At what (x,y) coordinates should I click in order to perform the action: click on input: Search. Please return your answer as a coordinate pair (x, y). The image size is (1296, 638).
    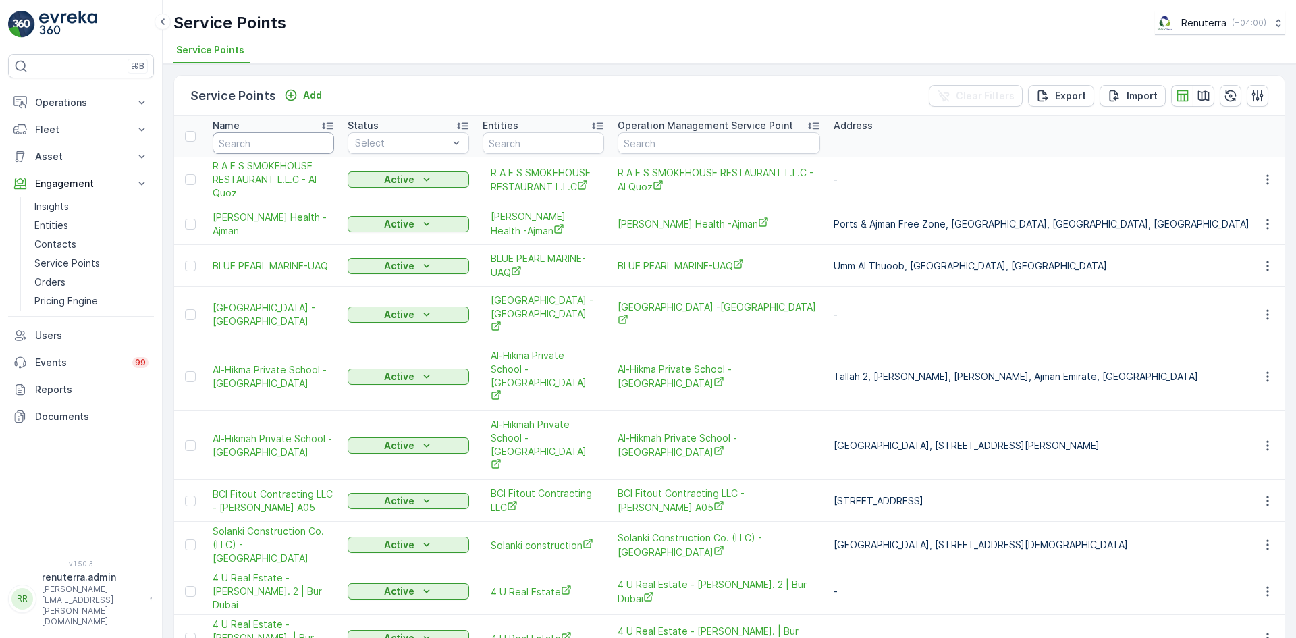
    Looking at the image, I should click on (719, 143).